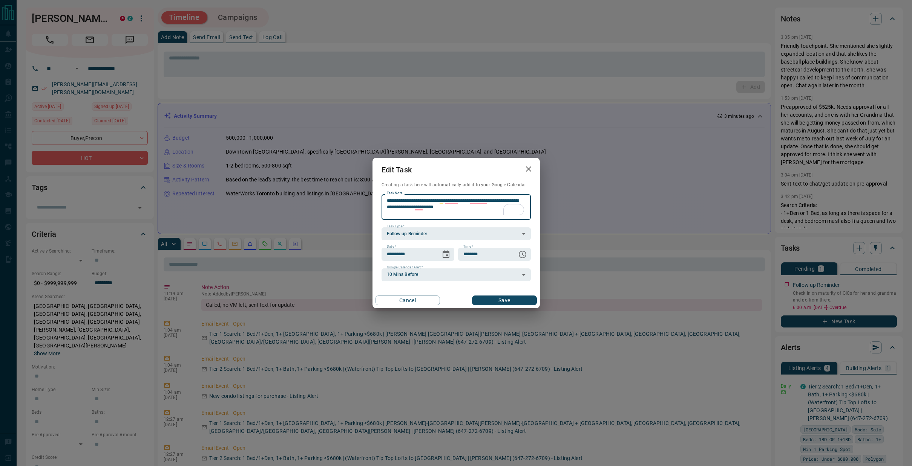  I want to click on button: Save, so click(504, 301).